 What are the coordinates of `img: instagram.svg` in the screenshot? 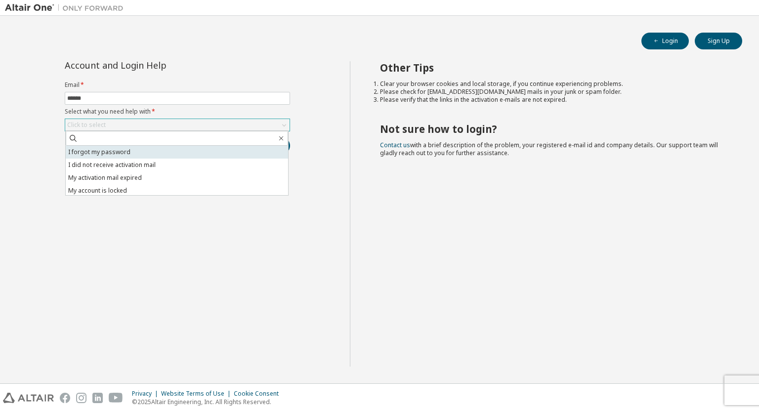 It's located at (81, 398).